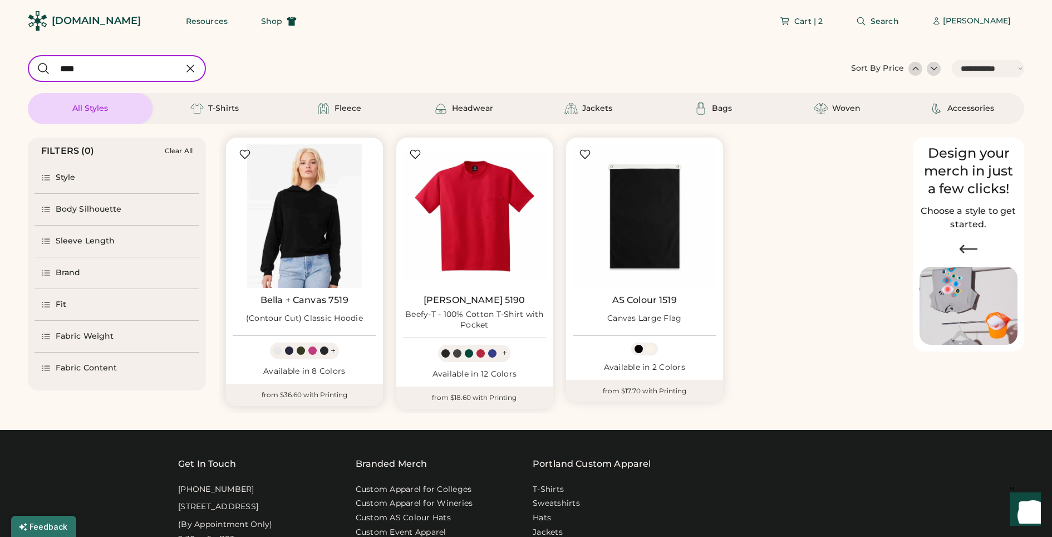 Image resolution: width=1052 pixels, height=537 pixels. Describe the element at coordinates (223, 109) in the screenshot. I see `div: T-Shirts` at that location.